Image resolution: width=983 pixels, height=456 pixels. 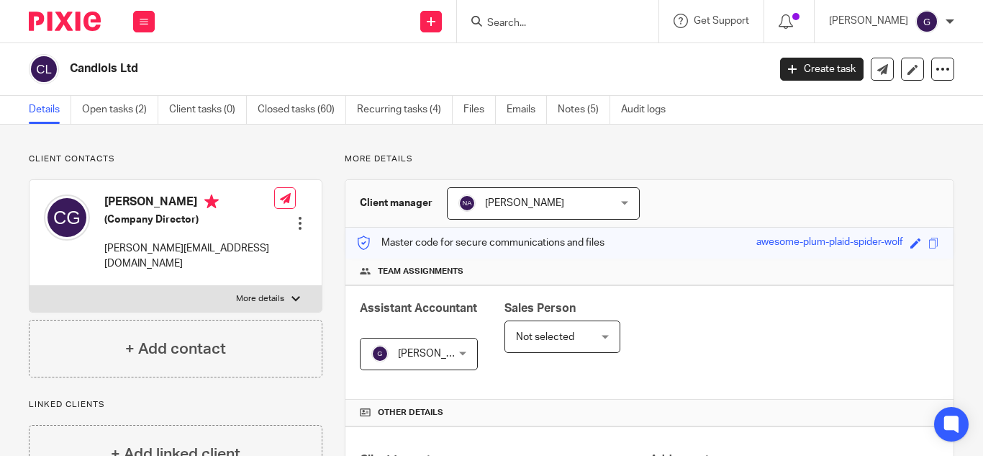 I want to click on a: Audit logs, so click(x=649, y=109).